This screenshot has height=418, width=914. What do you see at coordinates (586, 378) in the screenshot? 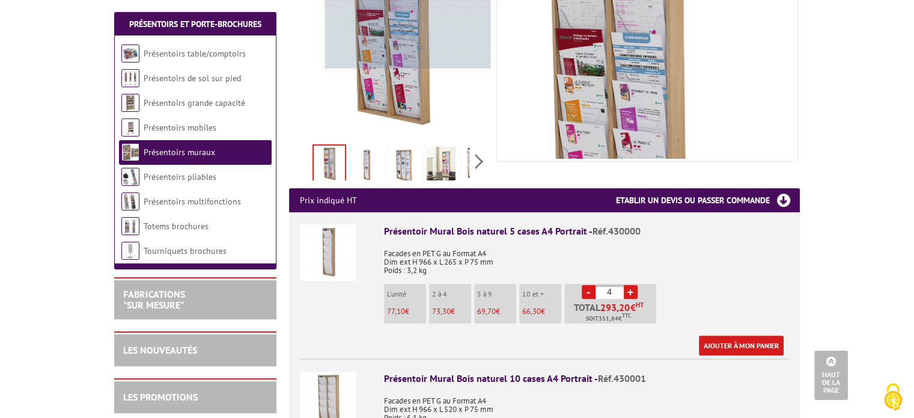
I see `div: Présentoir Mural Bois naturel 10 cases A4 Portrait -` at bounding box center [586, 378].